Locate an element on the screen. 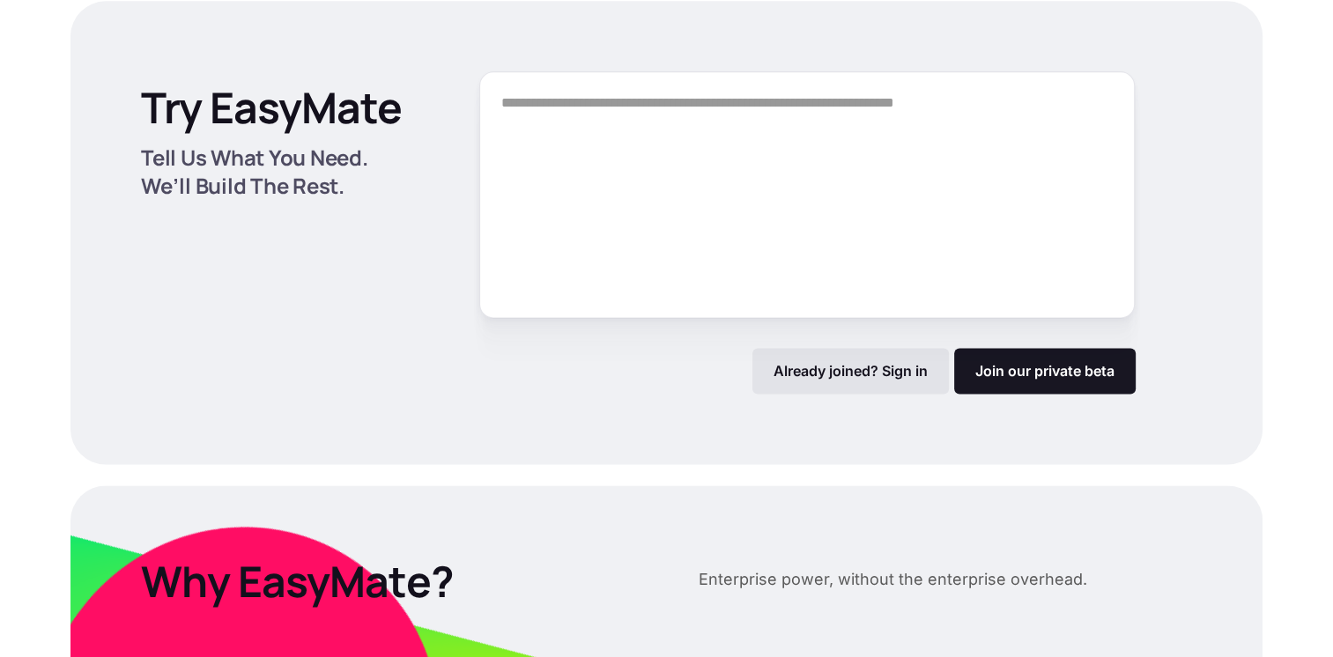  p: Tell Us What You Need. We’ll Build The Rest. is located at coordinates (281, 172).